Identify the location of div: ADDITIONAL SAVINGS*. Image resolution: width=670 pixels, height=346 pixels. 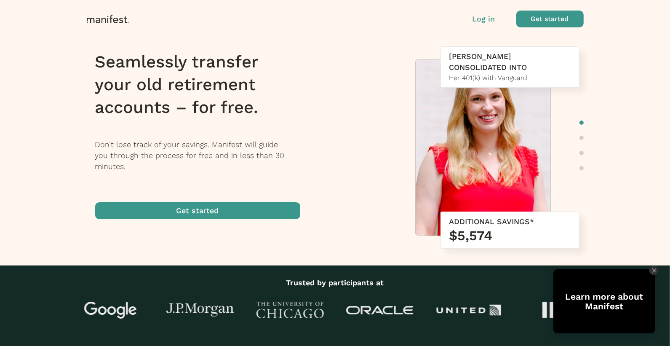
(510, 222).